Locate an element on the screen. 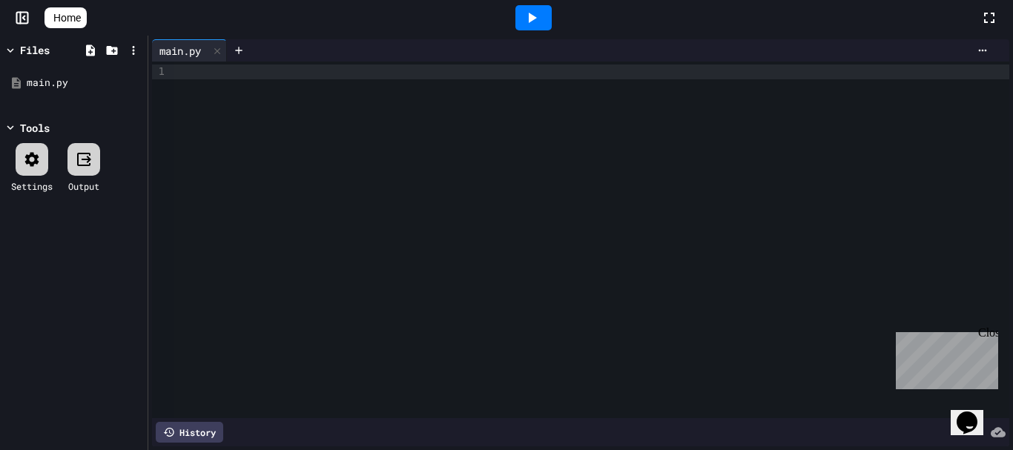 The height and width of the screenshot is (450, 1013). div: Chat with us now!Close is located at coordinates (54, 50).